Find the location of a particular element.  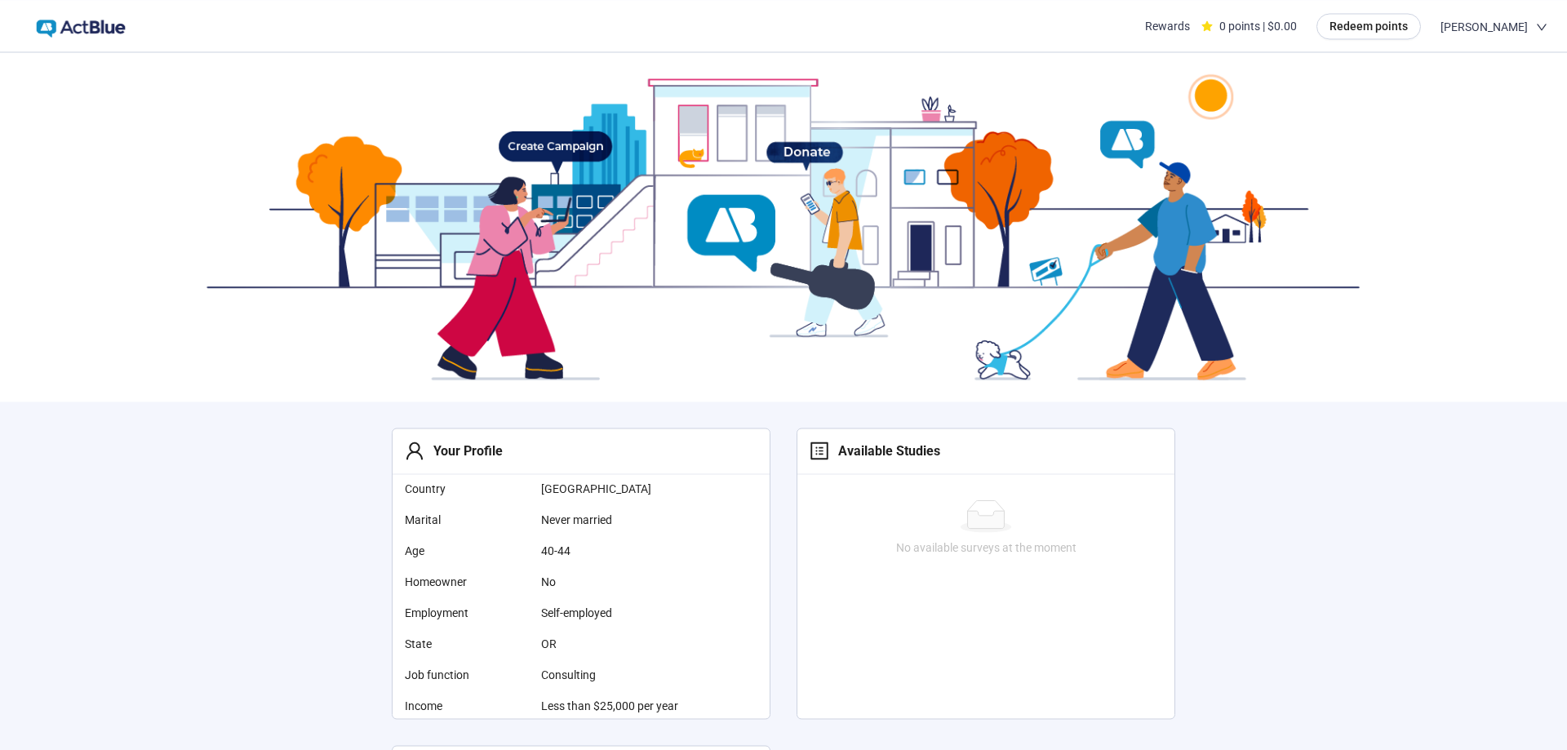

div: Your Profile is located at coordinates (464, 451).